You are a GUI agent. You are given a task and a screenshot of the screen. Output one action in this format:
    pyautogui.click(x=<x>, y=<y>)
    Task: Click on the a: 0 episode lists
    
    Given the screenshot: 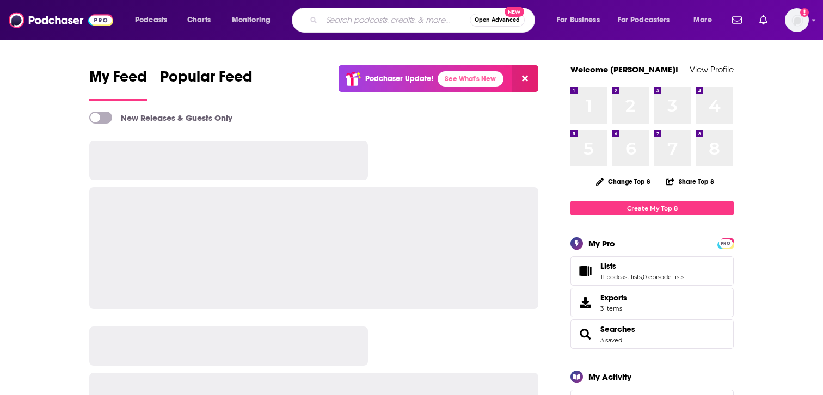 What is the action you would take?
    pyautogui.click(x=664, y=277)
    